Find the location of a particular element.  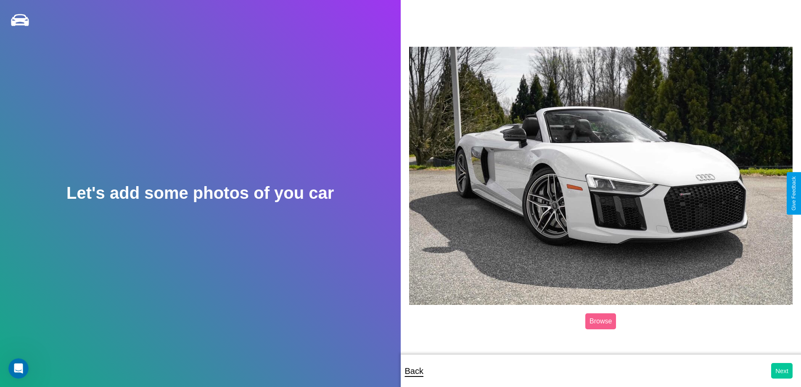

p: Back is located at coordinates (414, 371).